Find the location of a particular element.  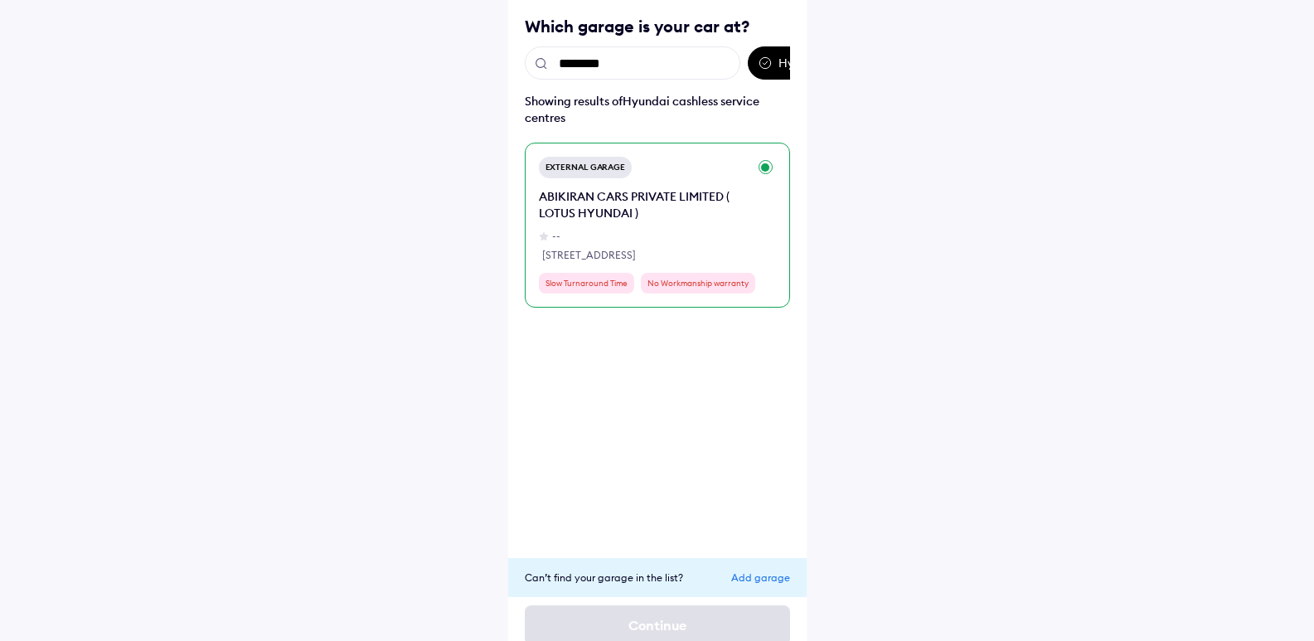

div: Hyundai is located at coordinates (791, 63).